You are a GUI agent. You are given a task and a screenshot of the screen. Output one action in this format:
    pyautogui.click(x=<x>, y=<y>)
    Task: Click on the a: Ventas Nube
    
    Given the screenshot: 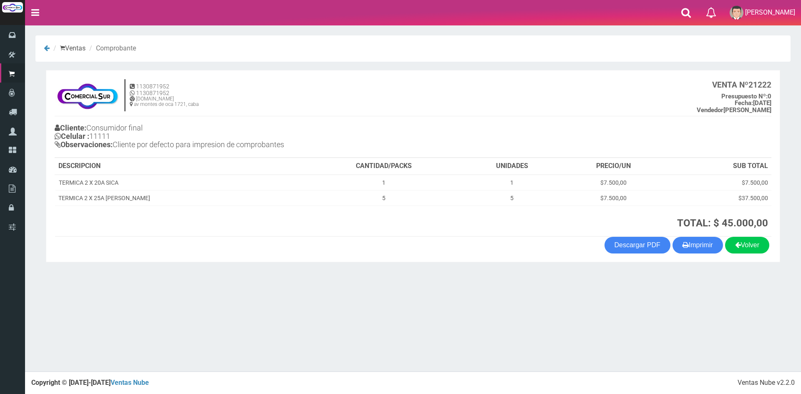 What is the action you would take?
    pyautogui.click(x=130, y=383)
    